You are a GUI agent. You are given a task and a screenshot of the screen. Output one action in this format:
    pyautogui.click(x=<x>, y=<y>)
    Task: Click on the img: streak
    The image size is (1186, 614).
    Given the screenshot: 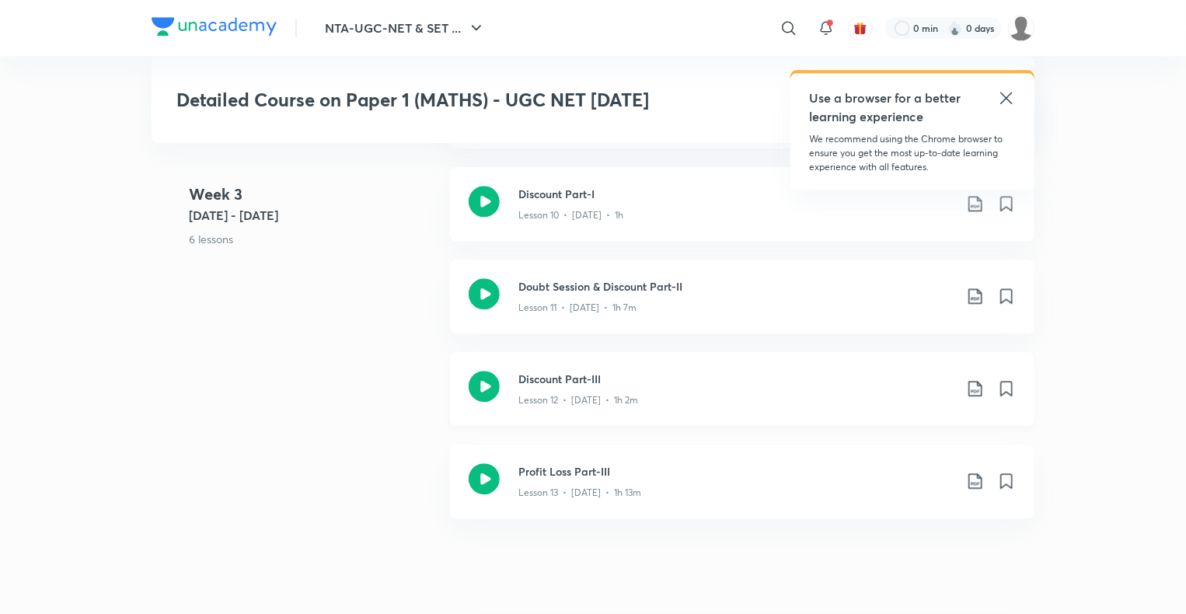 What is the action you would take?
    pyautogui.click(x=956, y=28)
    